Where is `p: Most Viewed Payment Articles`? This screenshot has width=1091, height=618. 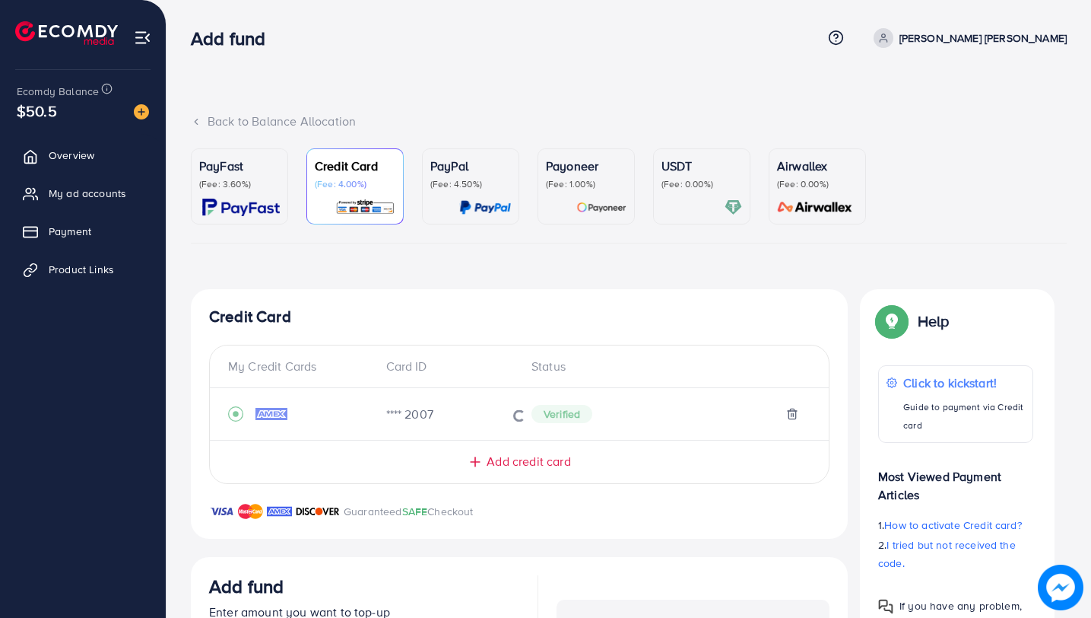 p: Most Viewed Payment Articles is located at coordinates (956, 479).